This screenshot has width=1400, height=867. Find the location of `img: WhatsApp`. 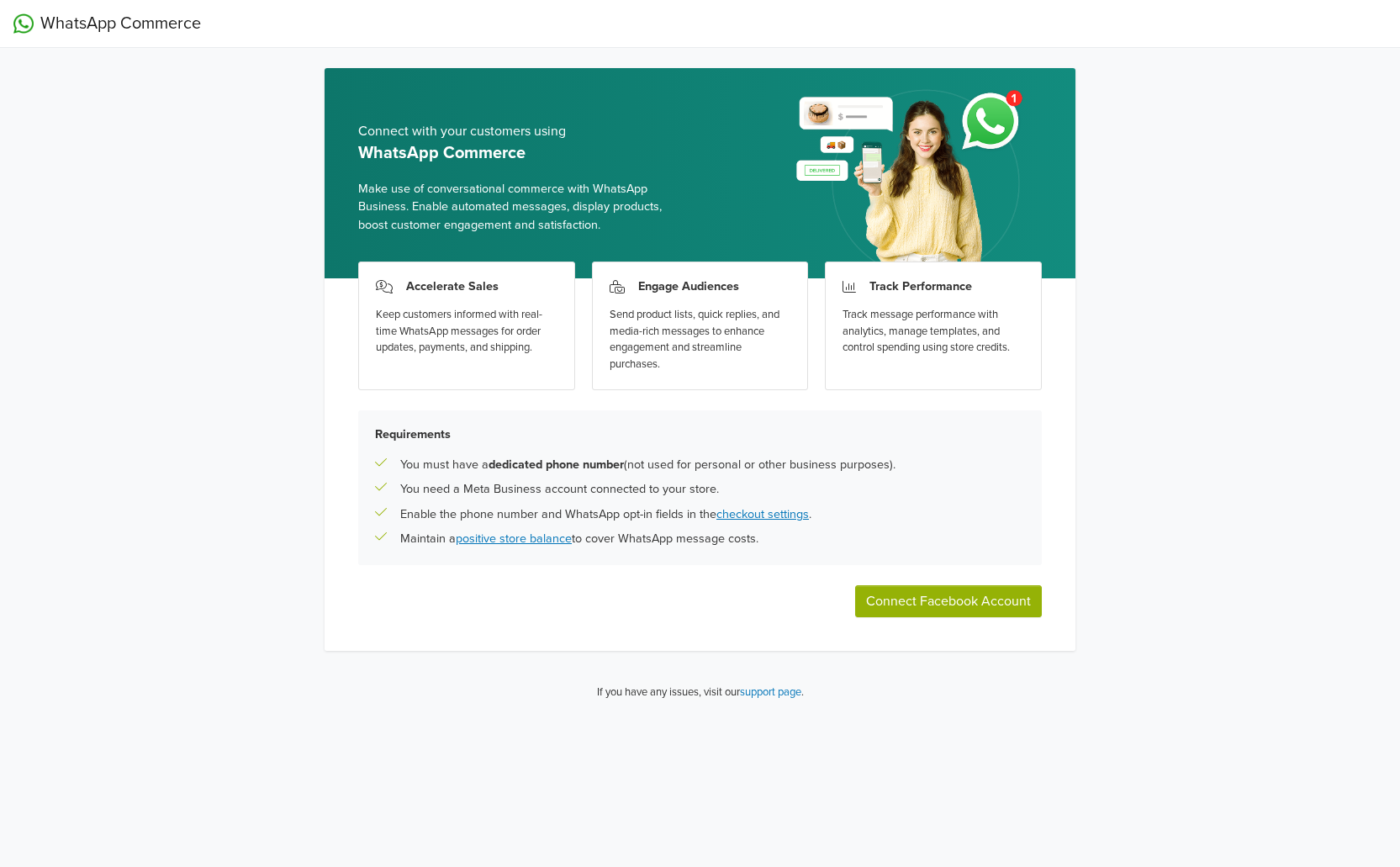

img: WhatsApp is located at coordinates (24, 24).